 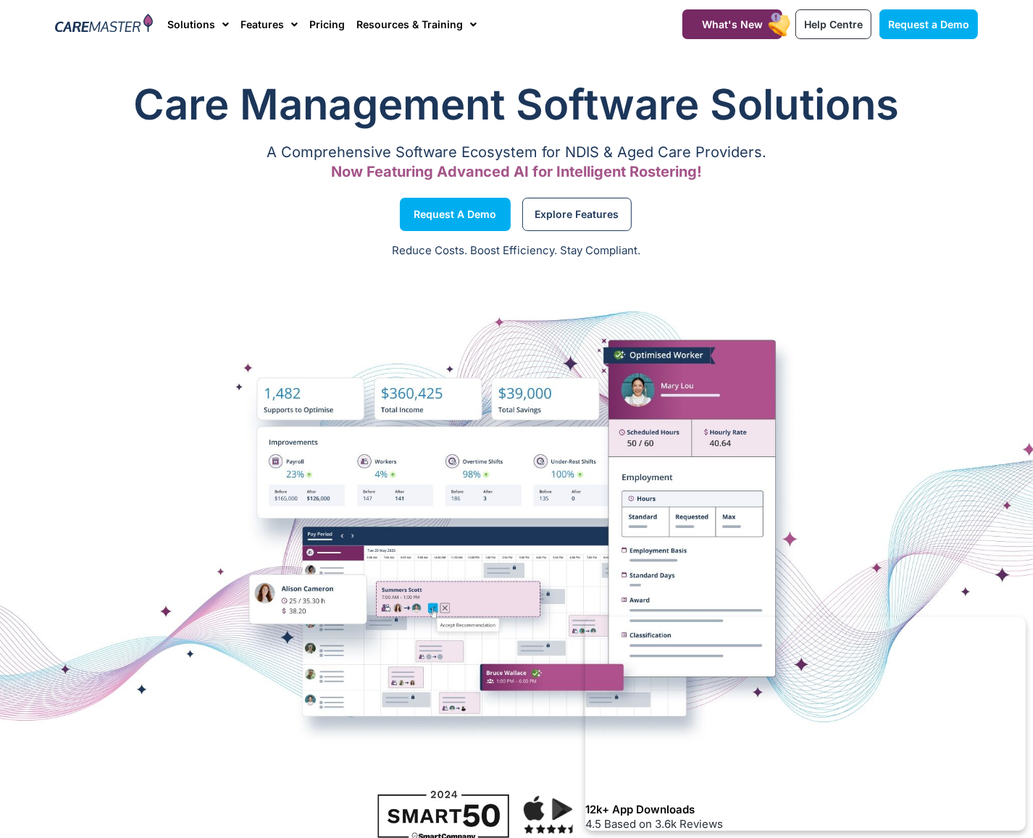 What do you see at coordinates (517, 152) in the screenshot?
I see `p: A Comprehensive Software Ecosystem for NDIS & Aged Care Providers.` at bounding box center [517, 152].